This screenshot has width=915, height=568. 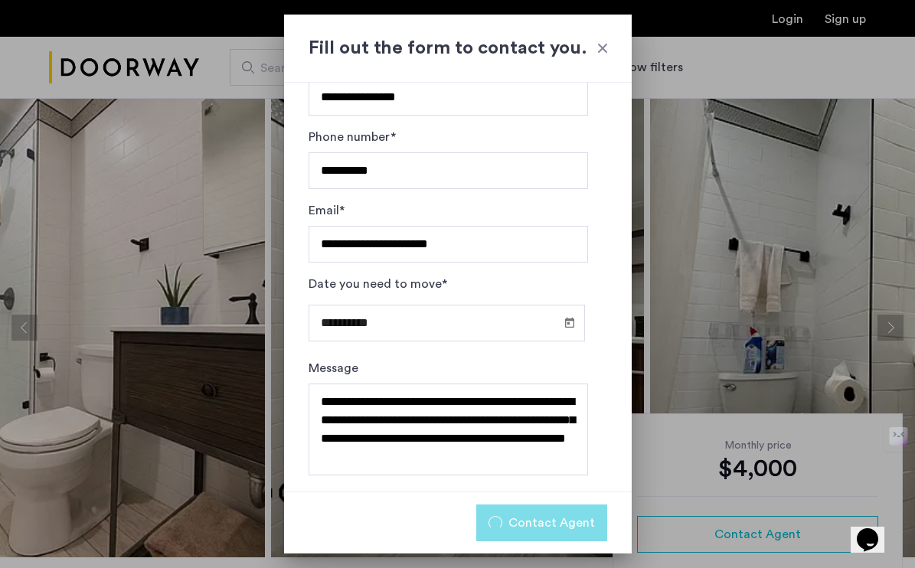 What do you see at coordinates (352, 137) in the screenshot?
I see `label: Phone number*` at bounding box center [352, 137].